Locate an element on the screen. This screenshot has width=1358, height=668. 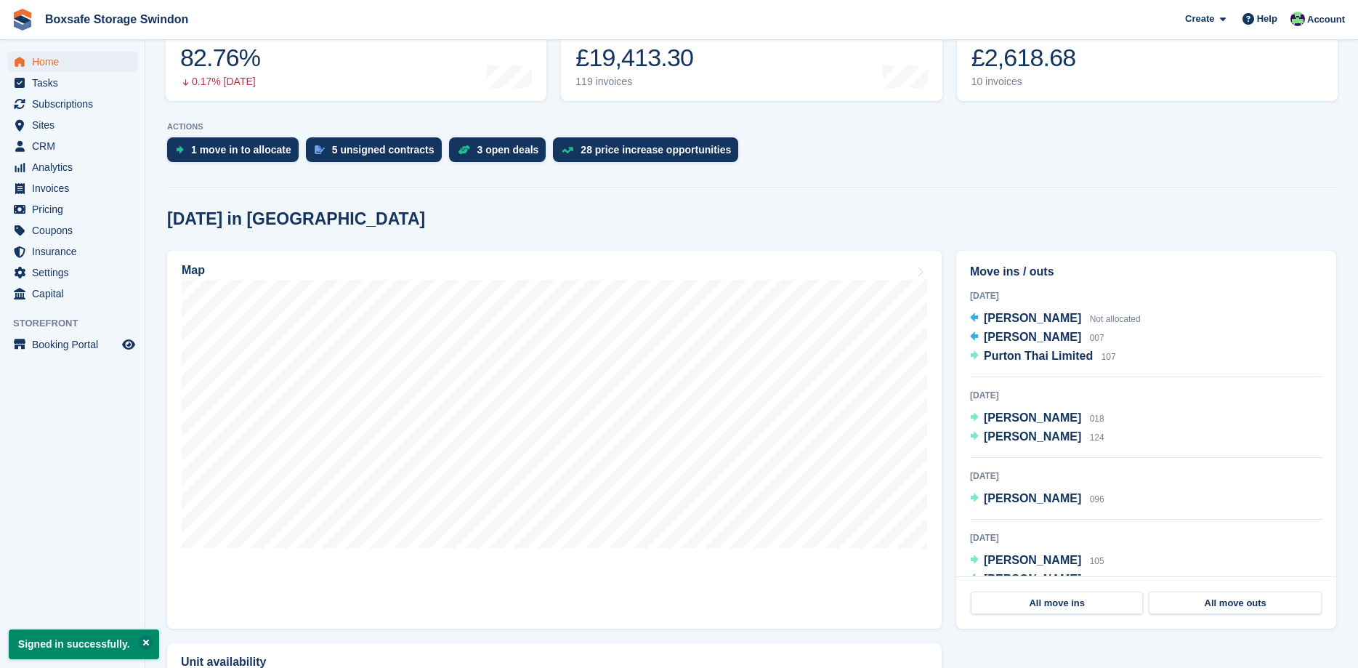
img: price_increase_opportunities-93ffe204e8149a01c8c9dc8f82e8f89637d9d84a8eef4429ea346261dce0b2c0.svg is located at coordinates (567, 150).